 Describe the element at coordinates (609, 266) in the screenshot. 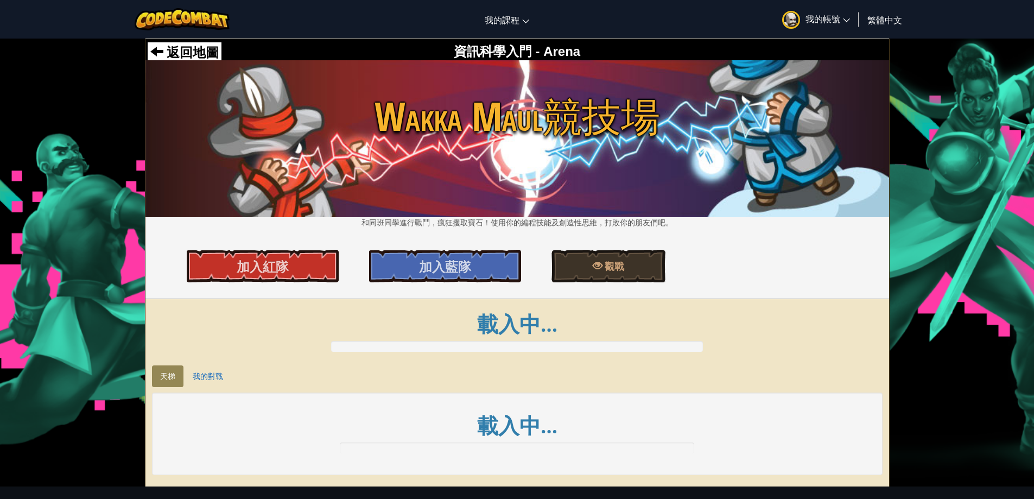

I see `a: 觀戰` at that location.